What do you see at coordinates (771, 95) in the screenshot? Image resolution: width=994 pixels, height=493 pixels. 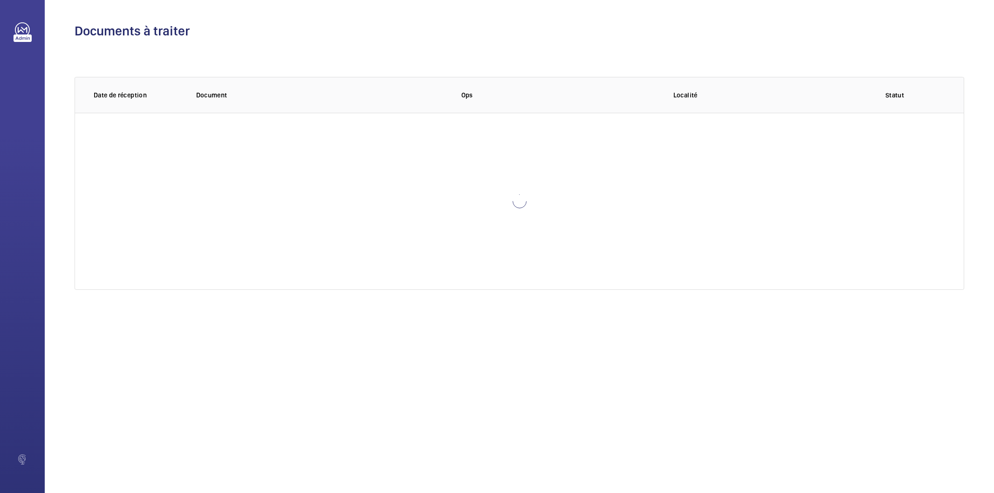 I see `p: Localité` at bounding box center [771, 95].